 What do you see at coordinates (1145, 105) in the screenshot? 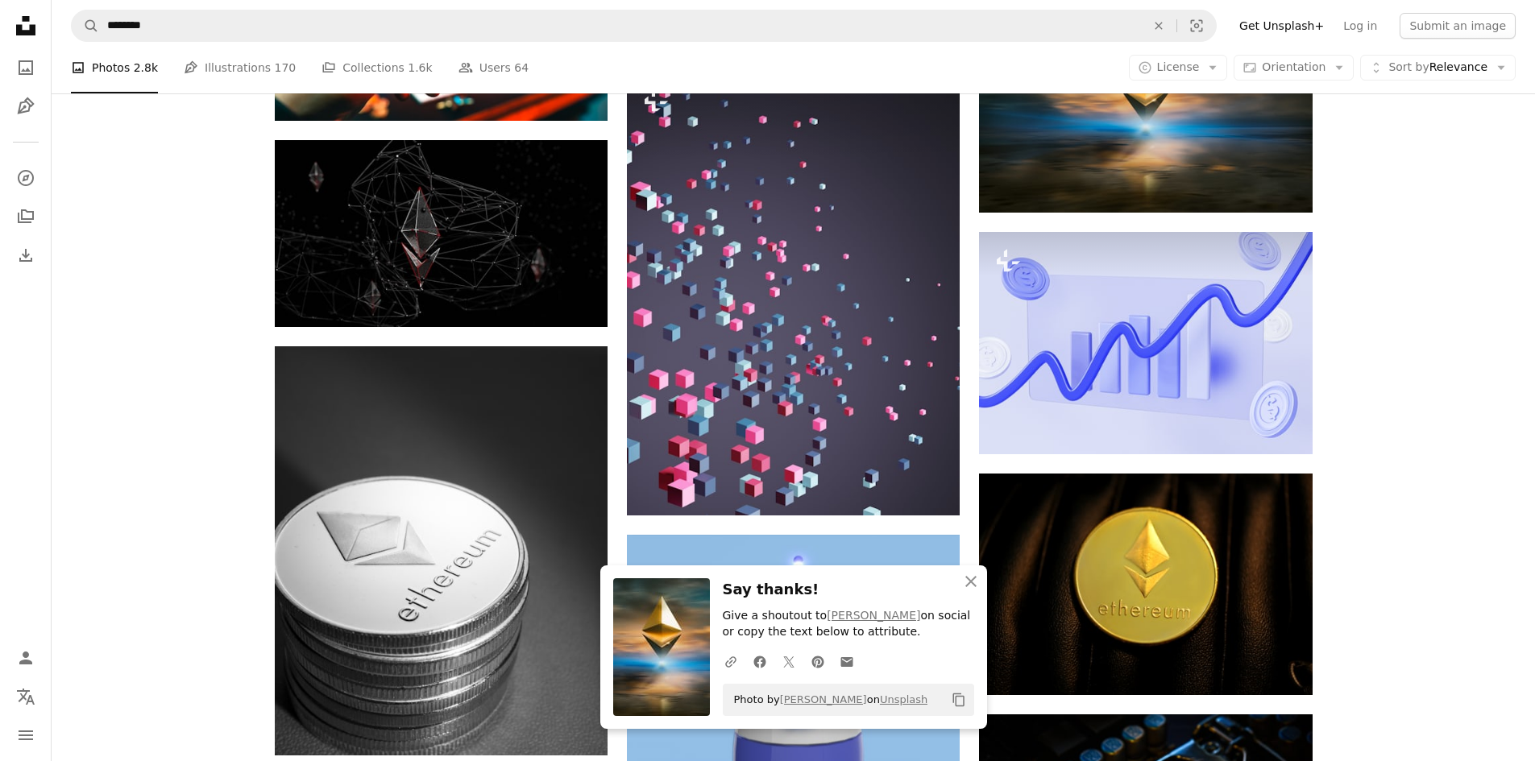
I see `a: yellow and black triangular structure under cloudy sky during sunset` at bounding box center [1145, 105].